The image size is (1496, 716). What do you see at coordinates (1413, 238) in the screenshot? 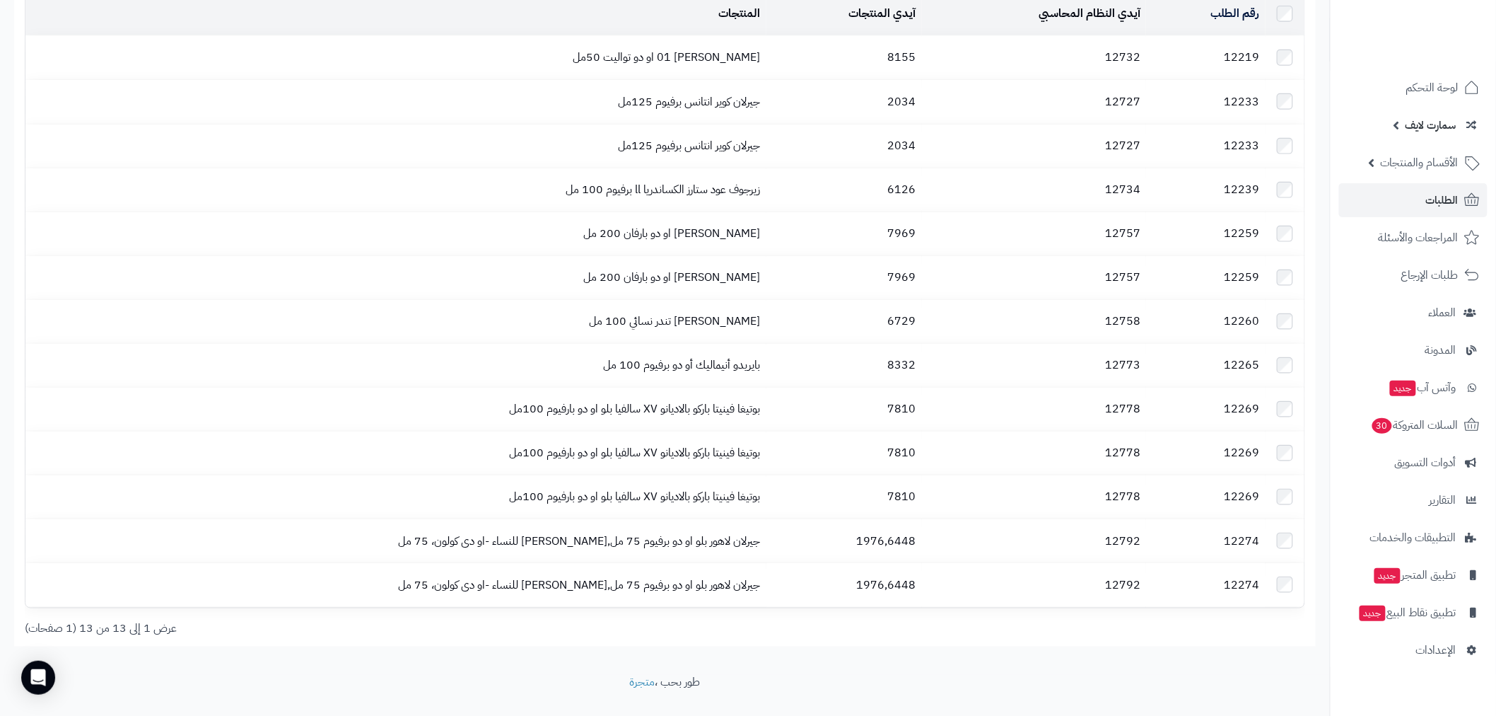
I see `a: المراجعات والأسئلة` at bounding box center [1413, 238].